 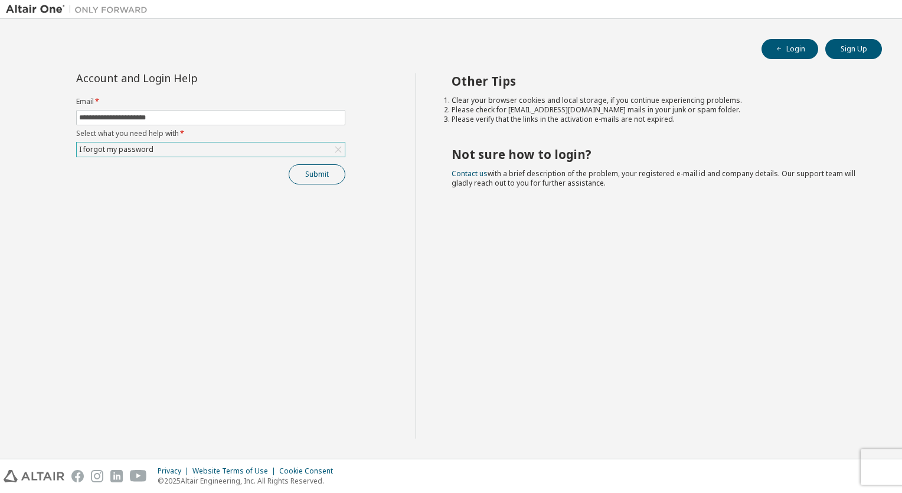 I want to click on p: © 2025 Altair Engineering, Inc. All Rights Reserved., so click(x=249, y=480).